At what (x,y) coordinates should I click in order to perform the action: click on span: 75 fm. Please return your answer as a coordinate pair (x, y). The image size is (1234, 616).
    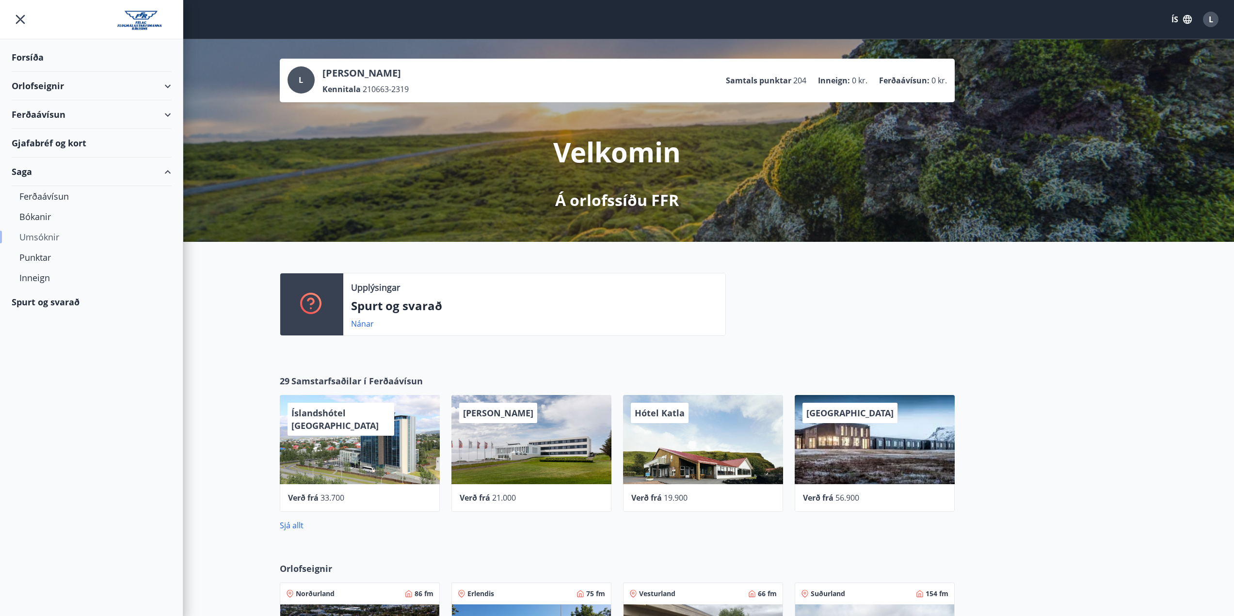
    Looking at the image, I should click on (595, 594).